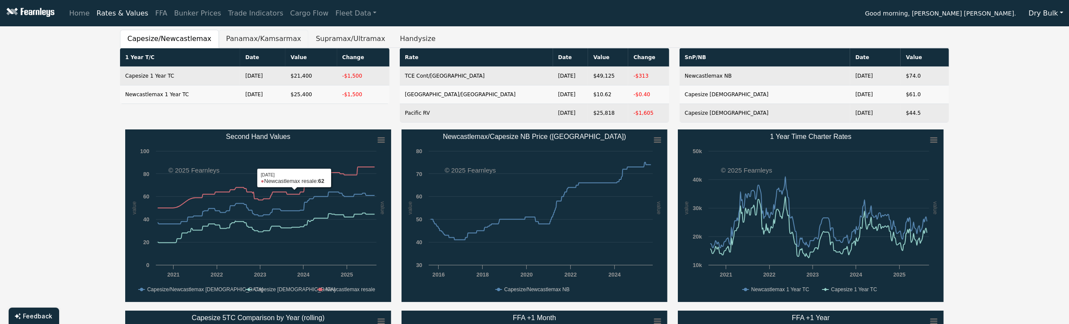 Image resolution: width=1069 pixels, height=324 pixels. Describe the element at coordinates (608, 76) in the screenshot. I see `td: $49,125` at that location.